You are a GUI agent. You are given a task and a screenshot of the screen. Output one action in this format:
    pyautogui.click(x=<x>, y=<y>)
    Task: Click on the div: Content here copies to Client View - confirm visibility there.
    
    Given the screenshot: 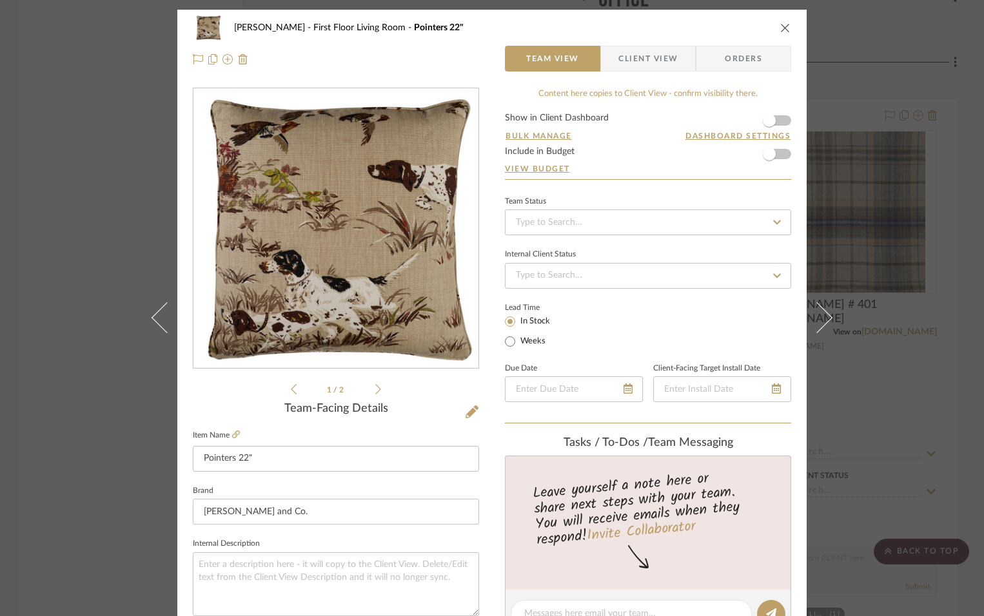 What is the action you would take?
    pyautogui.click(x=648, y=94)
    